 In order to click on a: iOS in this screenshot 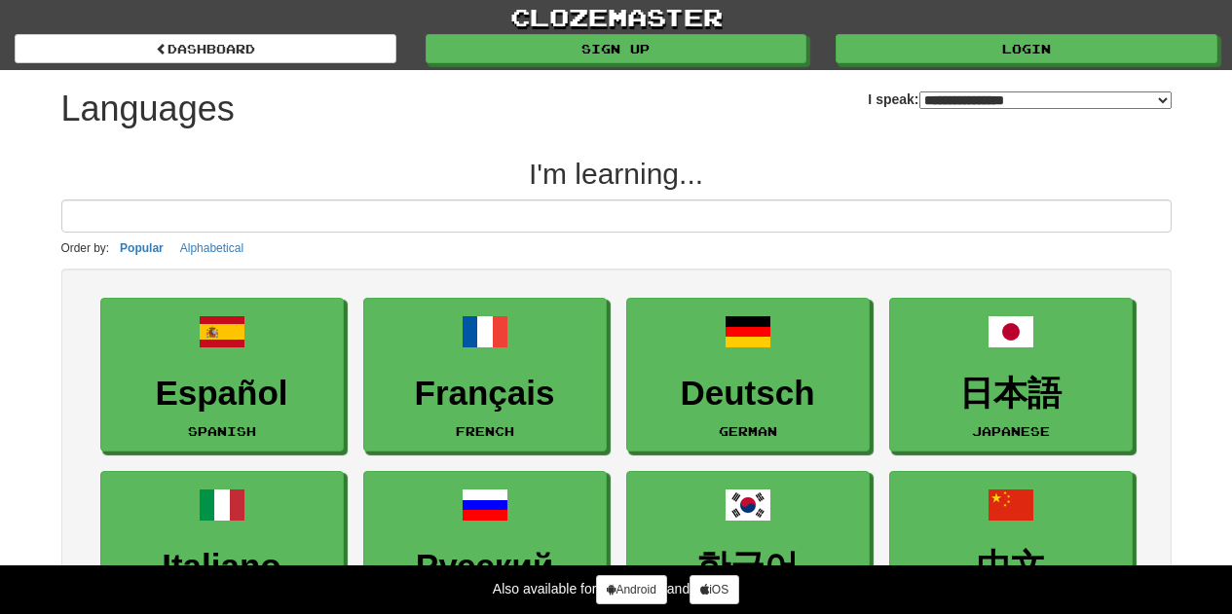, I will do `click(714, 590)`.